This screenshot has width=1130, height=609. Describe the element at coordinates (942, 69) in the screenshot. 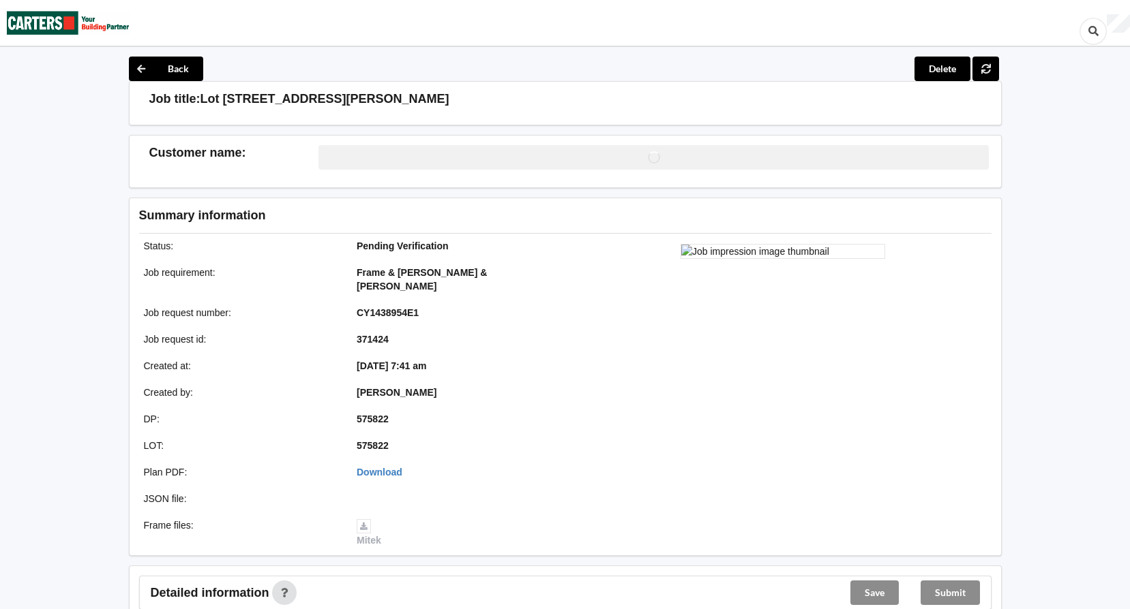

I see `button: Delete` at that location.